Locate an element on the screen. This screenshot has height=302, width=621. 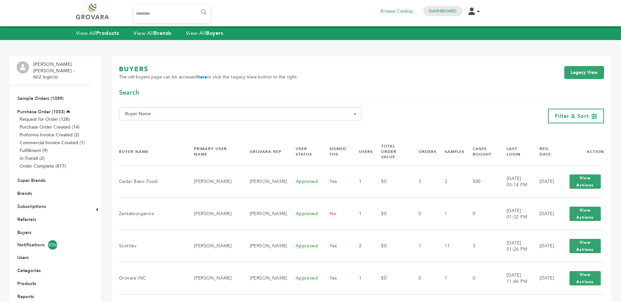
th: Action is located at coordinates (581, 152).